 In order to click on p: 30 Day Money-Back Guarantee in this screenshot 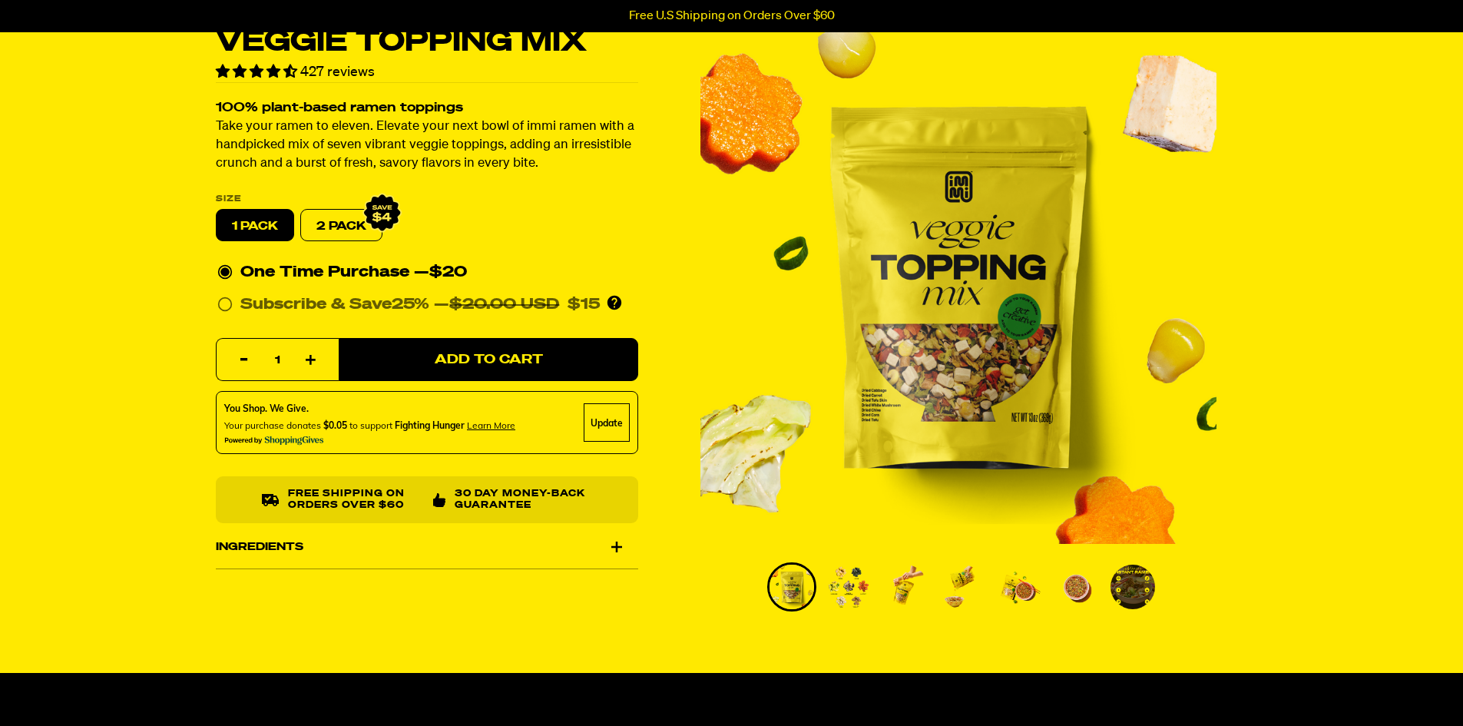, I will do `click(523, 500)`.